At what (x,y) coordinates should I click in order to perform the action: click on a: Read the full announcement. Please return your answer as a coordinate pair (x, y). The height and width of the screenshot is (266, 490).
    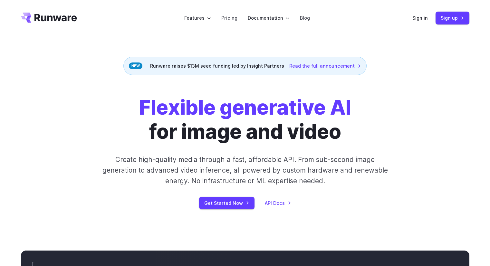
    Looking at the image, I should click on (325, 66).